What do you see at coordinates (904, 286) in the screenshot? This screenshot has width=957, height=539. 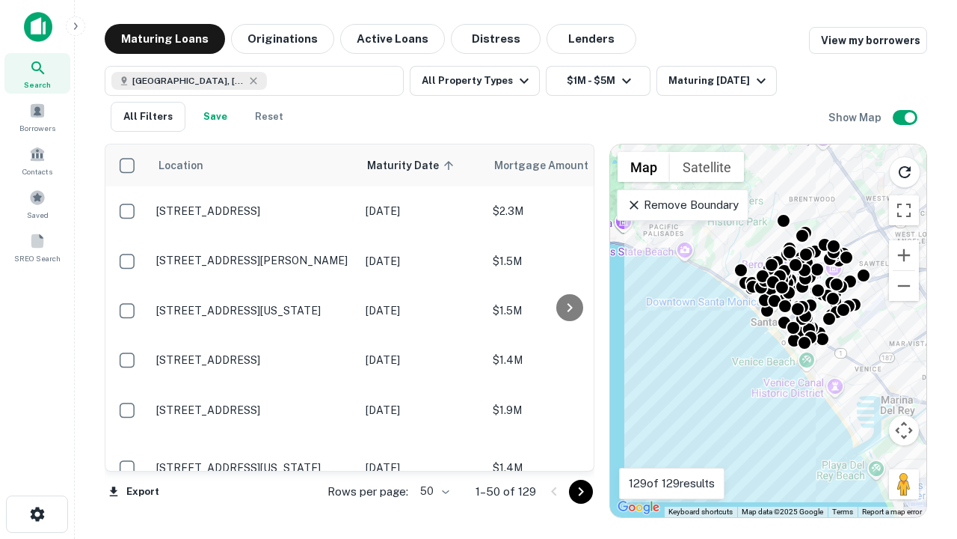 I see `button: Zoom out` at bounding box center [904, 286].